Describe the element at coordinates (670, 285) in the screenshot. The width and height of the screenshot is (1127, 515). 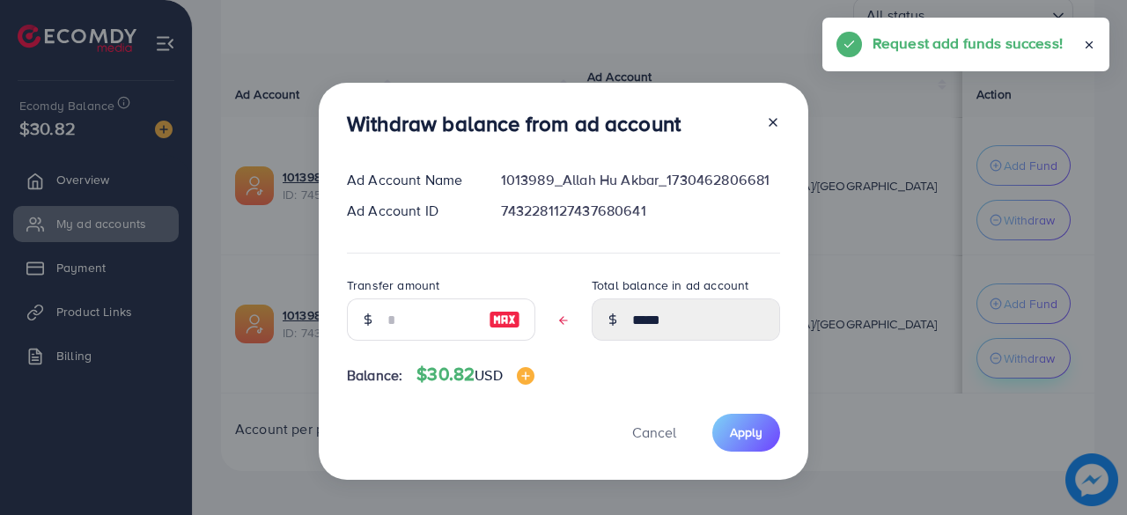
I see `label: Total balance in ad account` at that location.